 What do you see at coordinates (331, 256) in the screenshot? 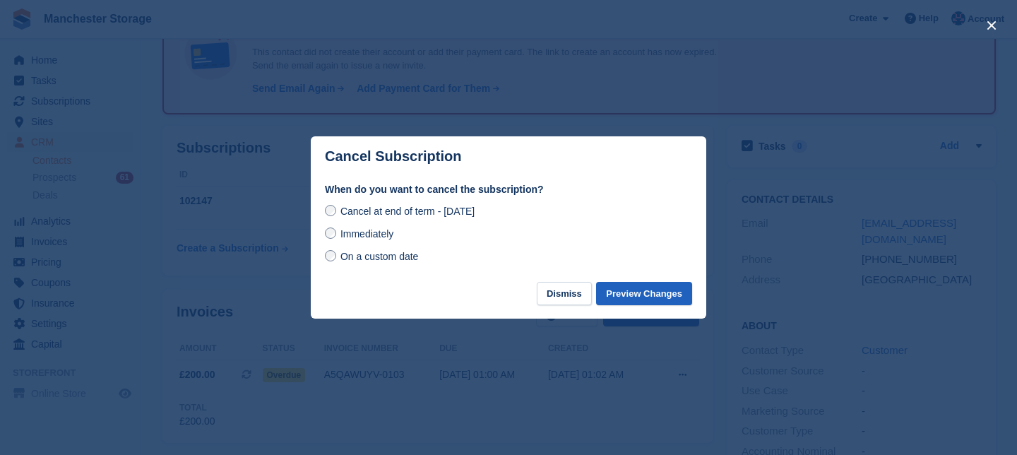
I see `input: On a custom date` at bounding box center [331, 256].